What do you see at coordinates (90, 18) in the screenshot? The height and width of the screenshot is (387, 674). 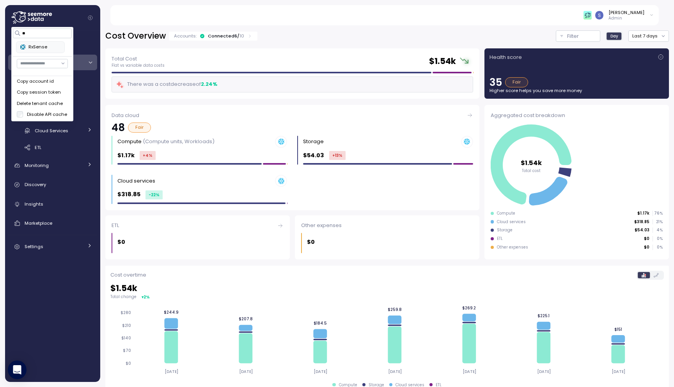 I see `button: Collapse navigation` at bounding box center [90, 18].